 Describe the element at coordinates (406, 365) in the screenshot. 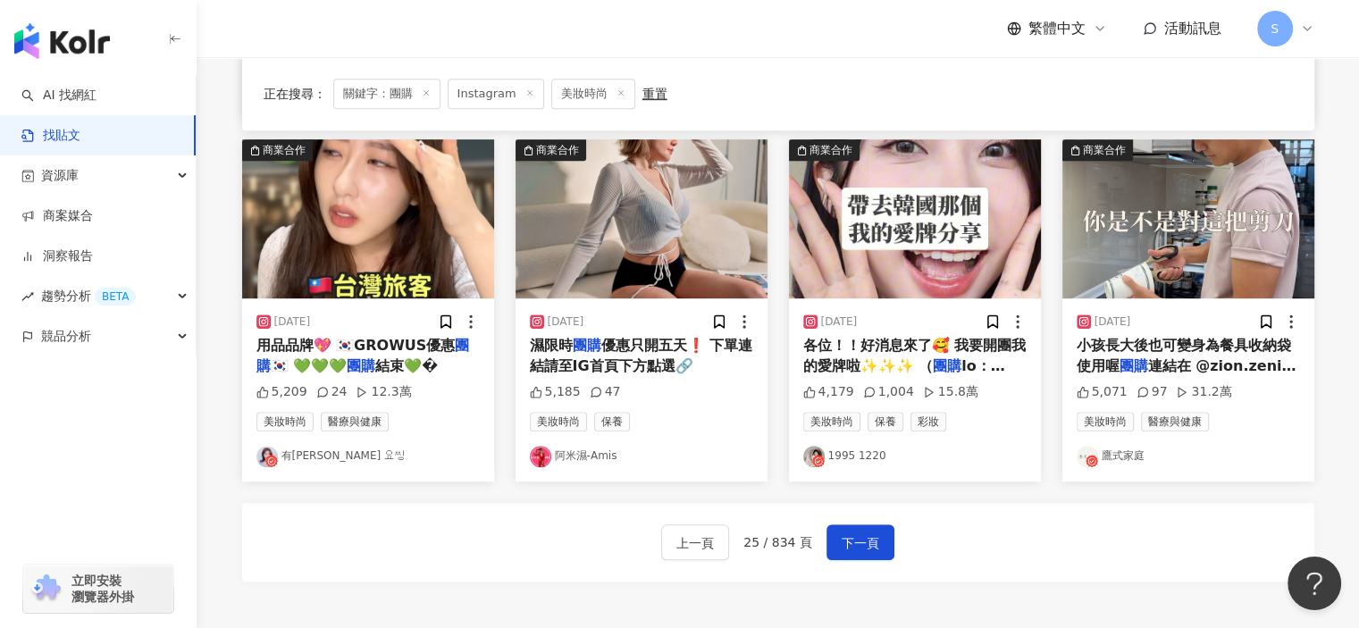

I see `span: 結束💚�` at that location.